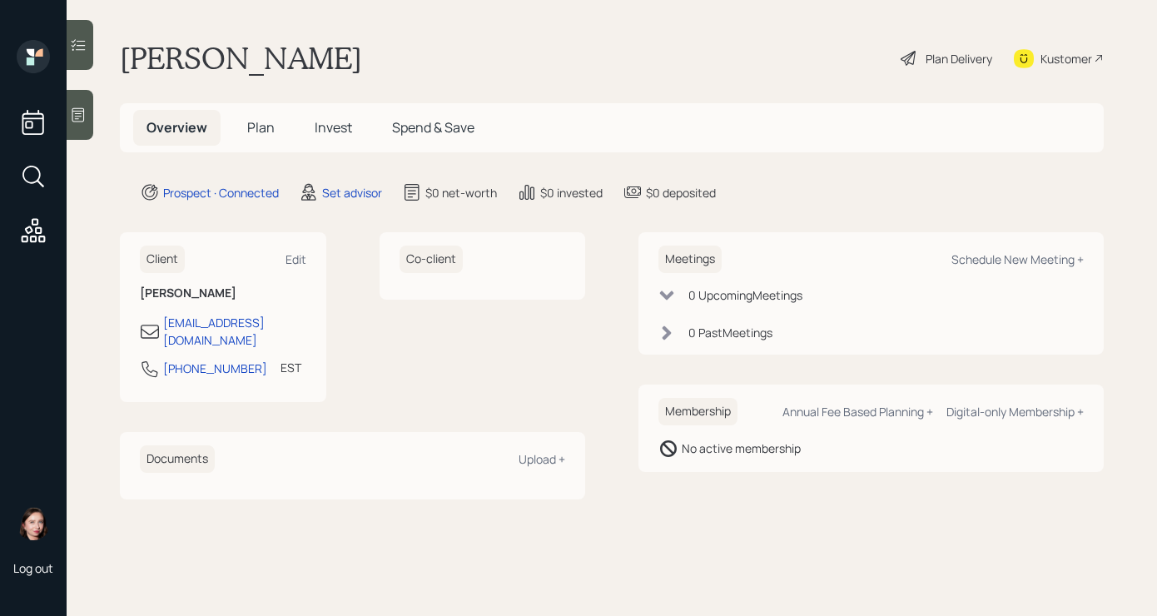 The width and height of the screenshot is (1157, 616). Describe the element at coordinates (220, 192) in the screenshot. I see `div: Prospect · Connected` at that location.